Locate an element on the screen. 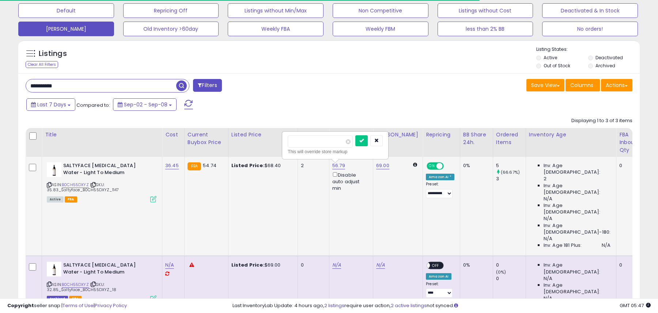  div: Min Price is located at coordinates (351, 135).